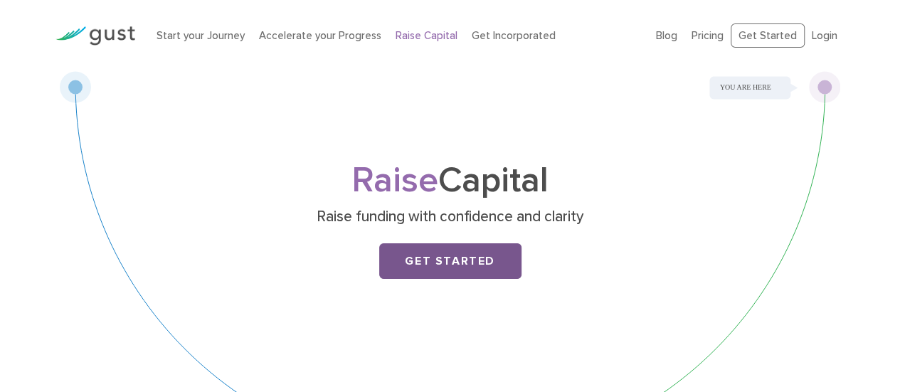 This screenshot has width=900, height=392. What do you see at coordinates (450, 181) in the screenshot?
I see `h1: Capital` at bounding box center [450, 181].